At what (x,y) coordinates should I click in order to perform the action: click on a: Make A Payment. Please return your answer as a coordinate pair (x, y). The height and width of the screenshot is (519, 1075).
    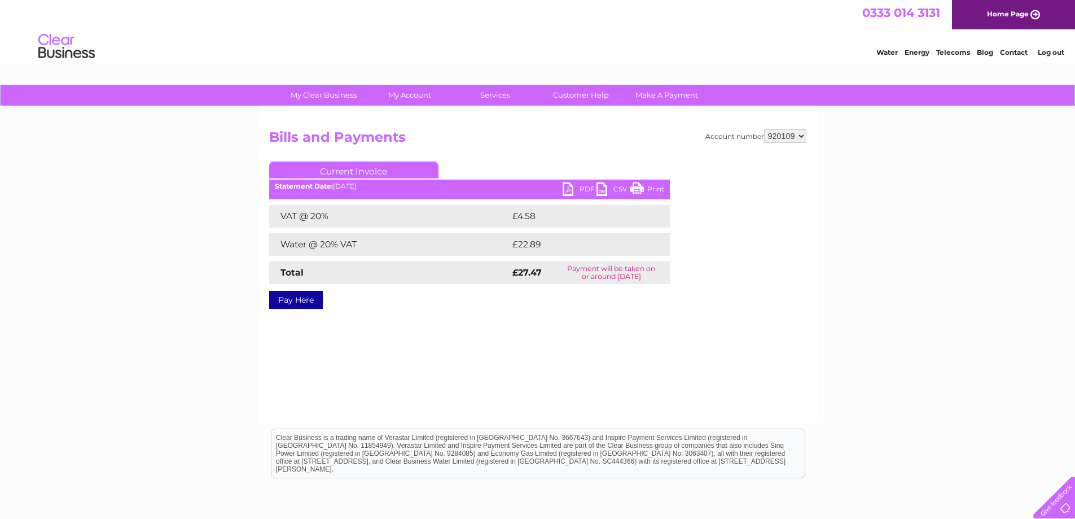
    Looking at the image, I should click on (666, 95).